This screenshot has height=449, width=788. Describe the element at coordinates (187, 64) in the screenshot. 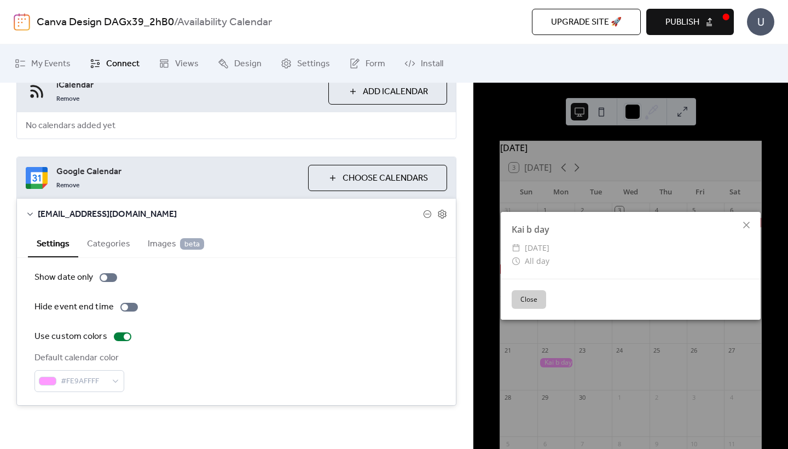

I see `span: Views` at that location.